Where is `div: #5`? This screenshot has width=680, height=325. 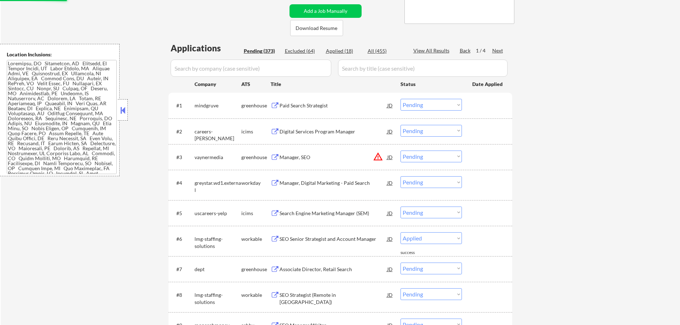 div: #5 is located at coordinates (182, 213).